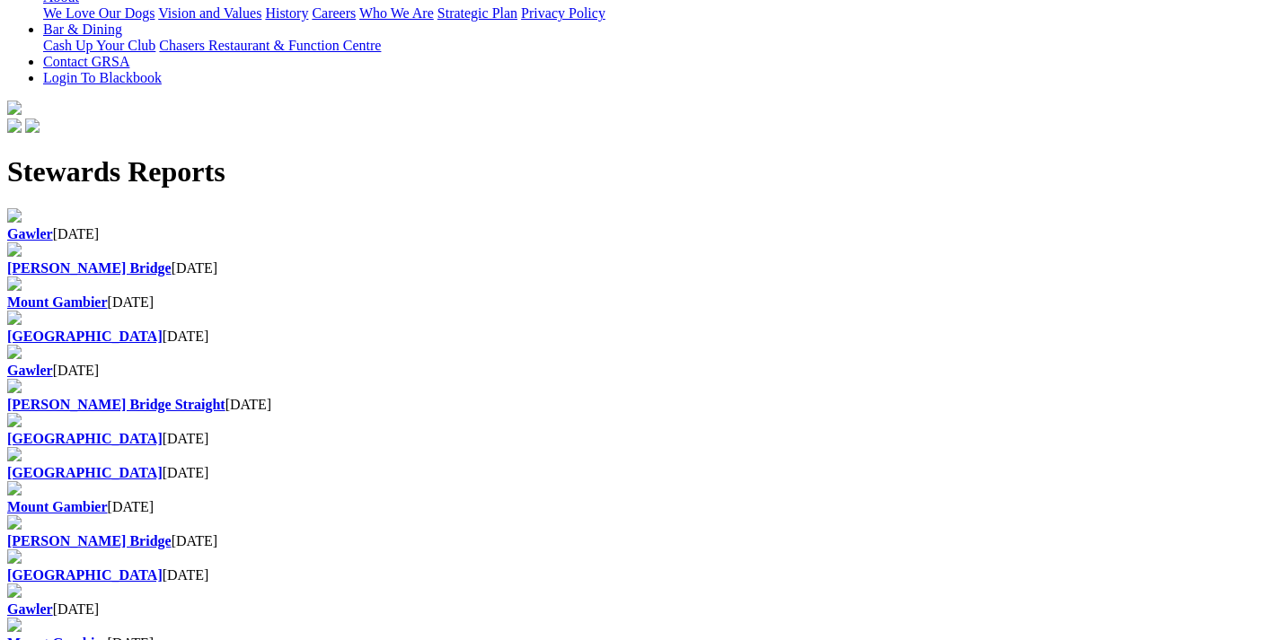 This screenshot has height=640, width=1280. I want to click on div: About, so click(657, 13).